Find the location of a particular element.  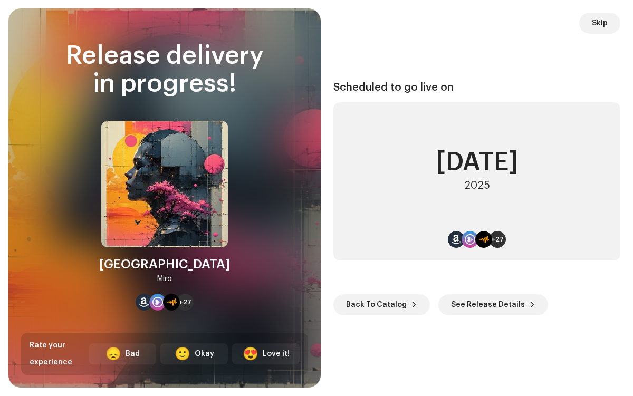

span: See Release Details is located at coordinates (488, 305).